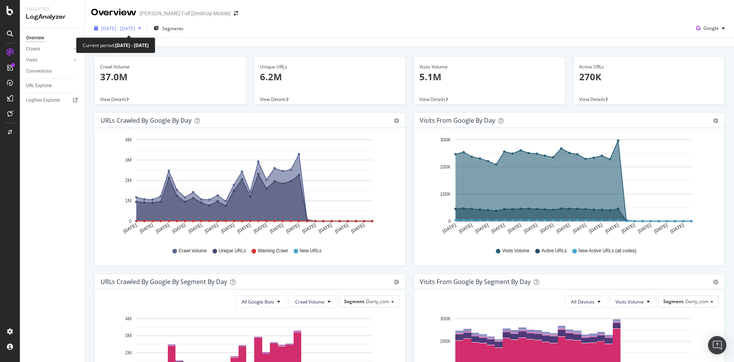 The height and width of the screenshot is (362, 734). Describe the element at coordinates (170, 77) in the screenshot. I see `p: 37.0M` at that location.